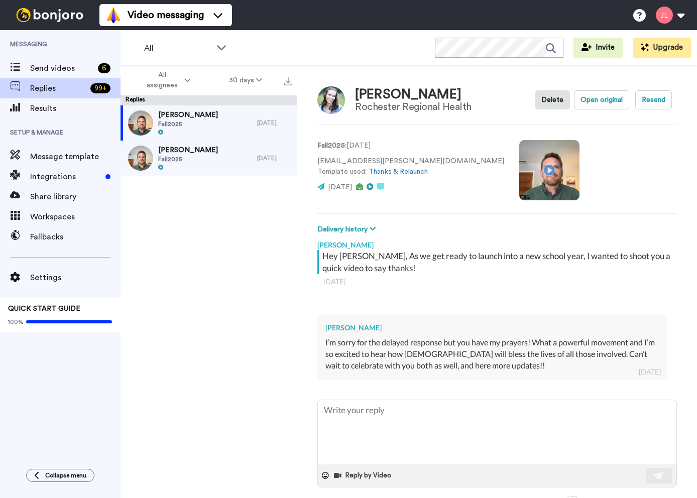 This screenshot has width=697, height=498. Describe the element at coordinates (66, 475) in the screenshot. I see `span: Collapse menu` at that location.